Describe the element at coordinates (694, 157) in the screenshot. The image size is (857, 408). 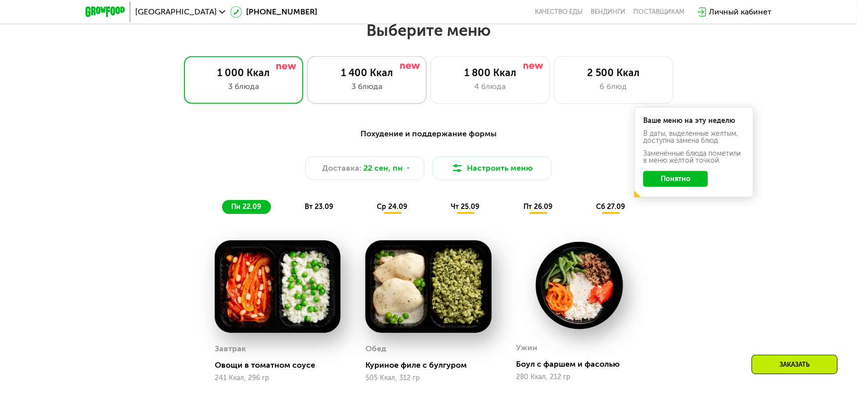
I see `div: Заменённые блюда пометили в меню жёлтой точкой.` at that location.